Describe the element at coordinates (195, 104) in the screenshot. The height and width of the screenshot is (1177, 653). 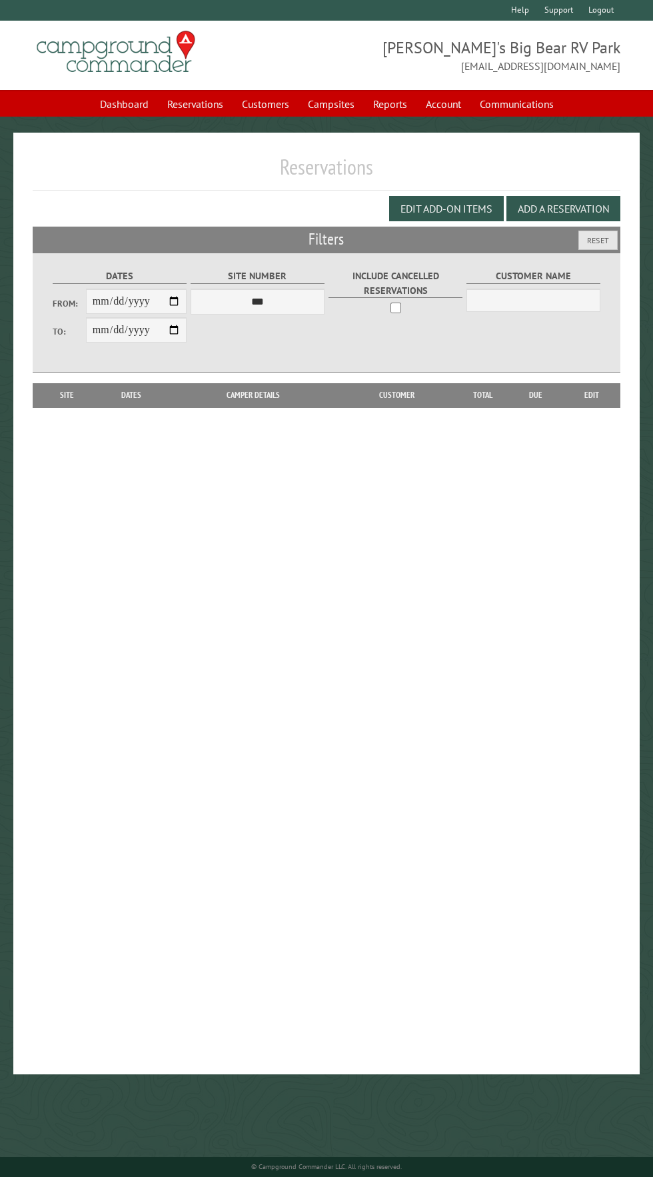
I see `a: Reservations` at that location.